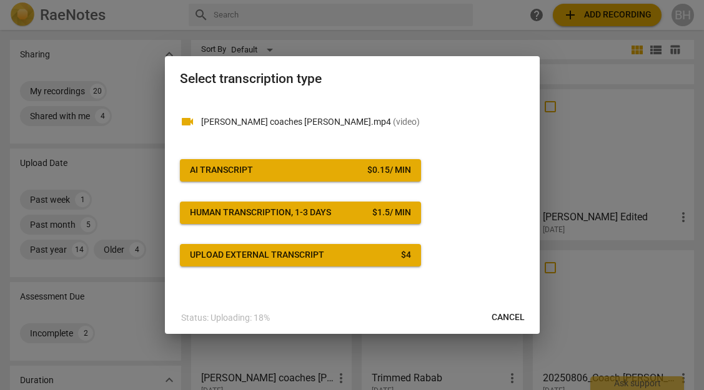 Image resolution: width=704 pixels, height=390 pixels. I want to click on button: AI Transcript$0.15/ min, so click(300, 170).